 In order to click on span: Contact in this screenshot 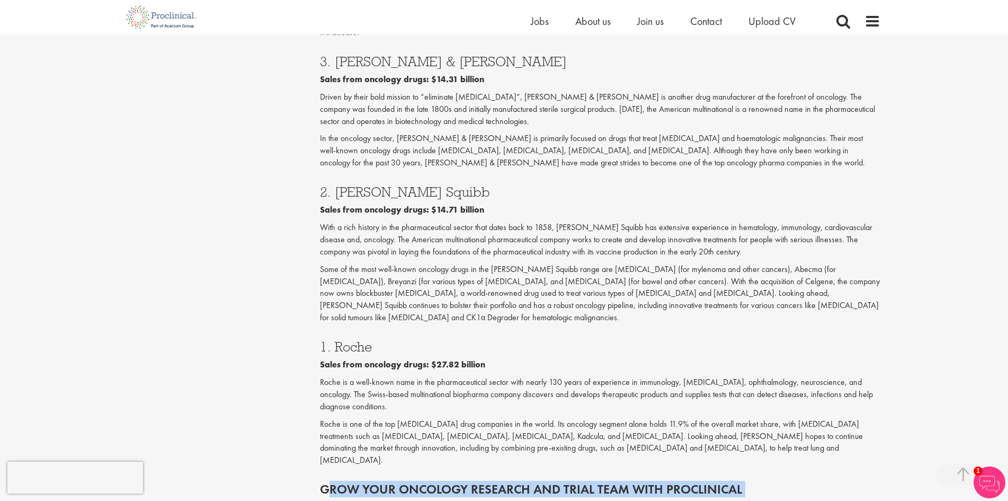, I will do `click(706, 21)`.